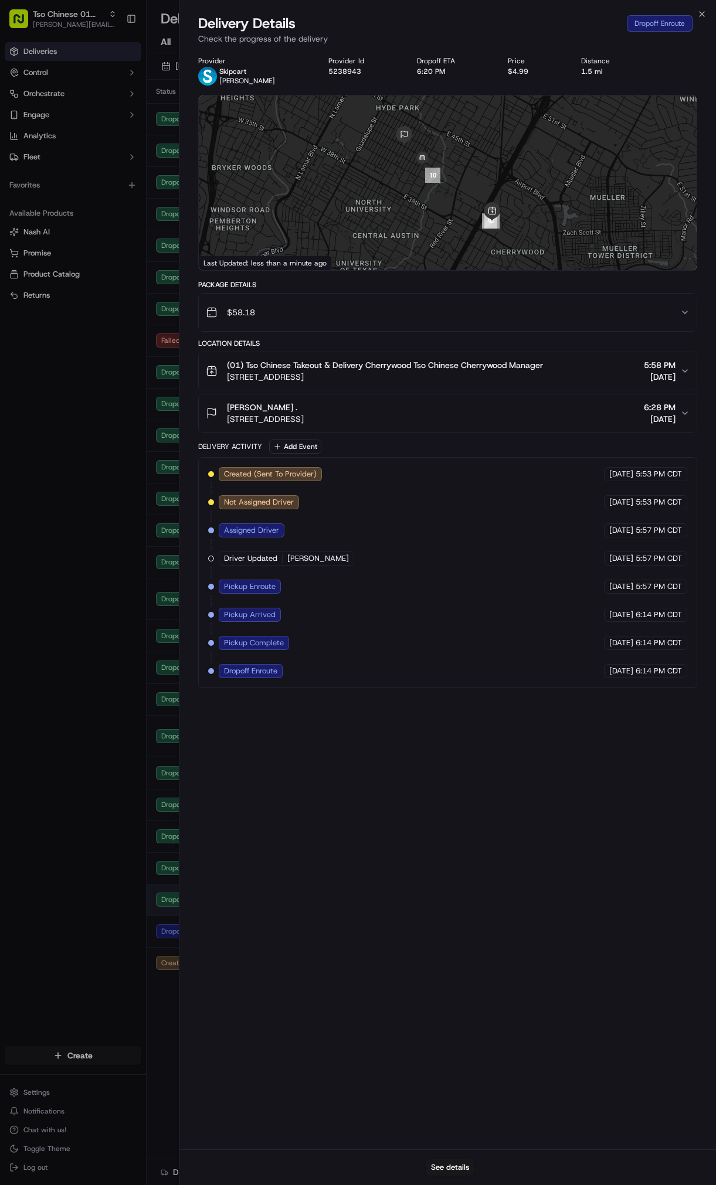  Describe the element at coordinates (35, 122) in the screenshot. I see `img: 1738778727109-b901c2ba-d612-49f7-a14d-d897ce62d23f` at that location.